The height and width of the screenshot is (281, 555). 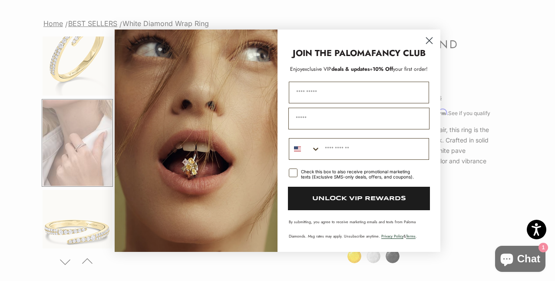 I want to click on p: By submitting, you agree to receive marketing emails and texts from Paloma Diamonds. Msg rates ma..., so click(x=359, y=229).